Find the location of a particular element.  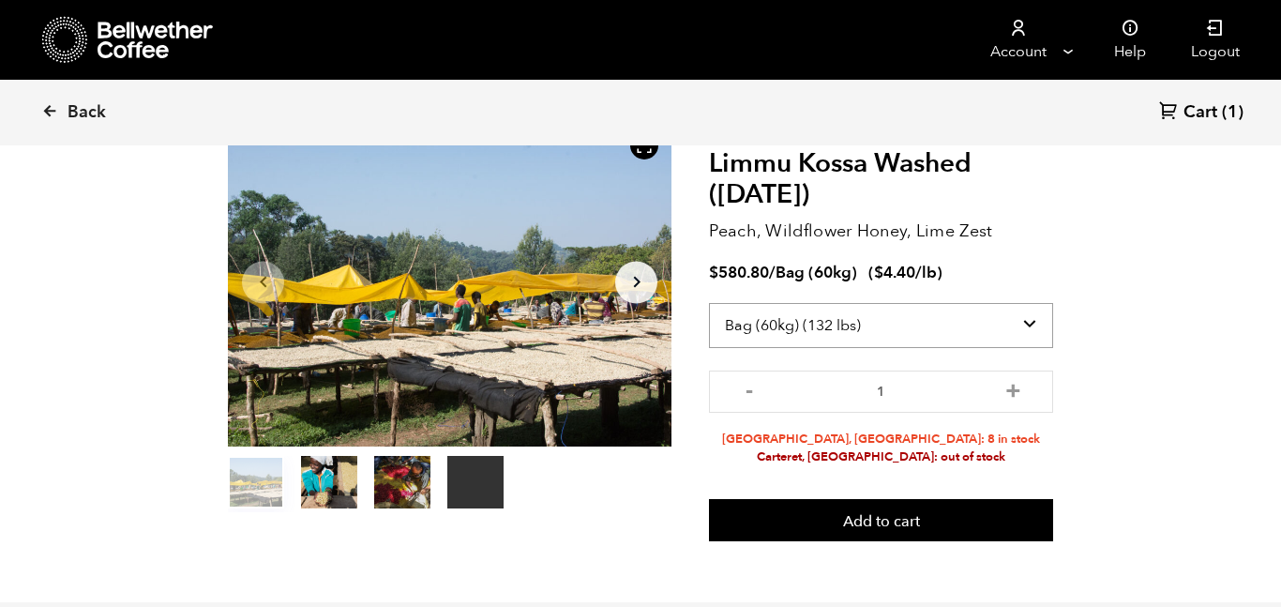

span: Cart is located at coordinates (1201, 113).